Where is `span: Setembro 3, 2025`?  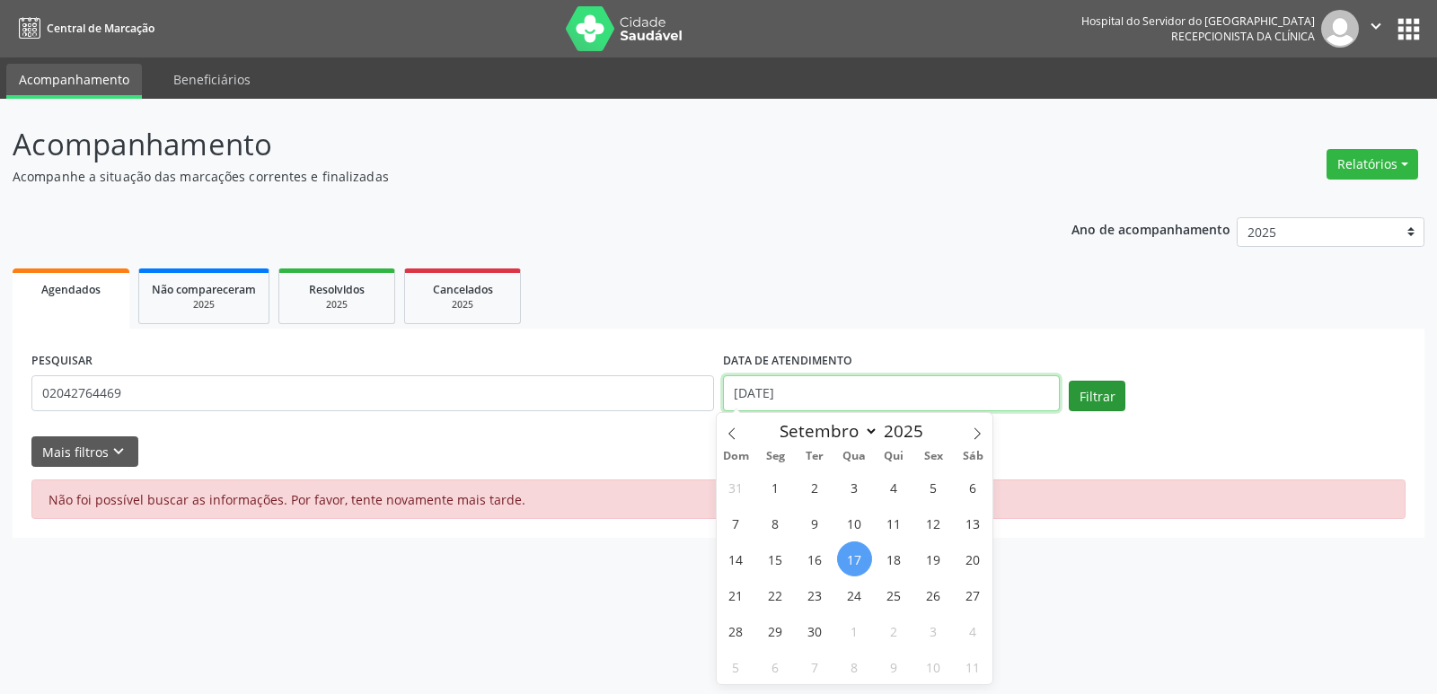
span: Setembro 3, 2025 is located at coordinates (854, 487).